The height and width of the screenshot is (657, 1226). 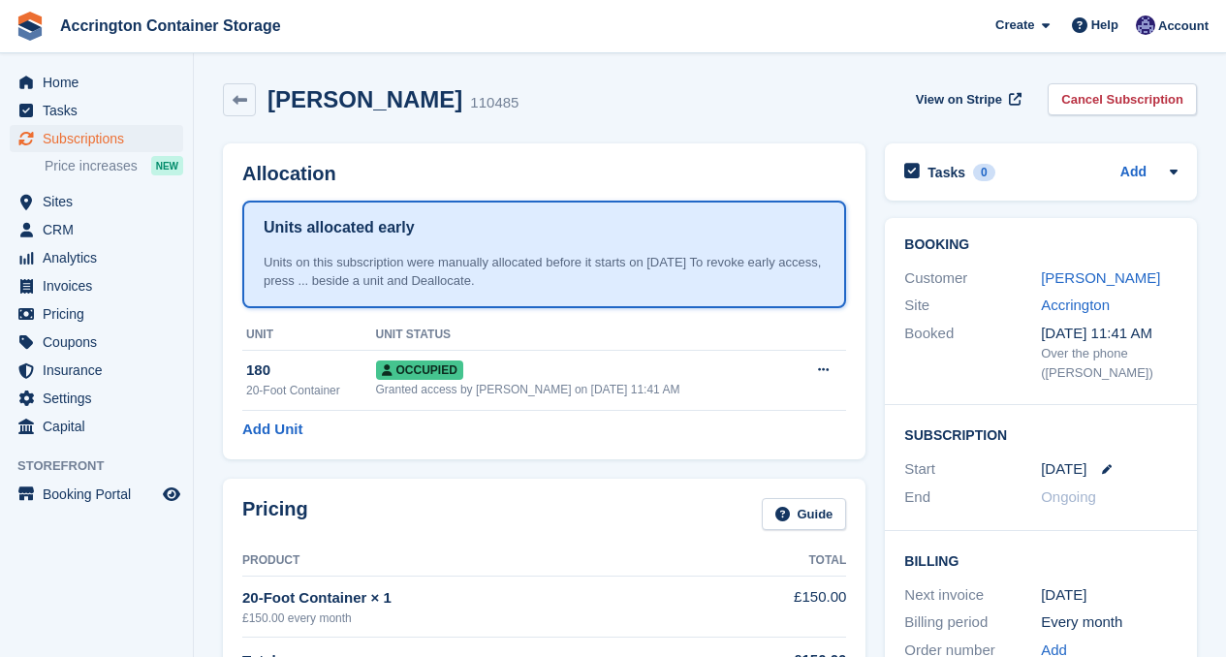 What do you see at coordinates (309, 335) in the screenshot?
I see `th: Unit` at bounding box center [309, 335].